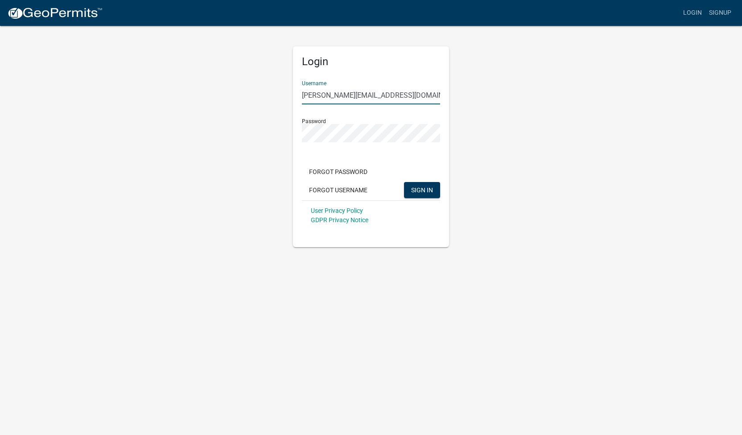  What do you see at coordinates (422, 190) in the screenshot?
I see `button: SIGN IN` at bounding box center [422, 190].